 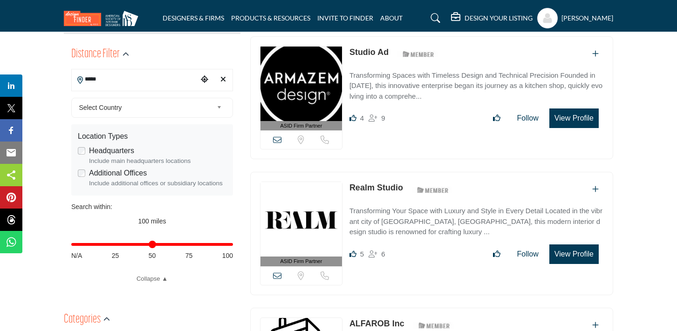 What do you see at coordinates (548, 18) in the screenshot?
I see `button: Show hide supplier dropdown` at bounding box center [548, 18].